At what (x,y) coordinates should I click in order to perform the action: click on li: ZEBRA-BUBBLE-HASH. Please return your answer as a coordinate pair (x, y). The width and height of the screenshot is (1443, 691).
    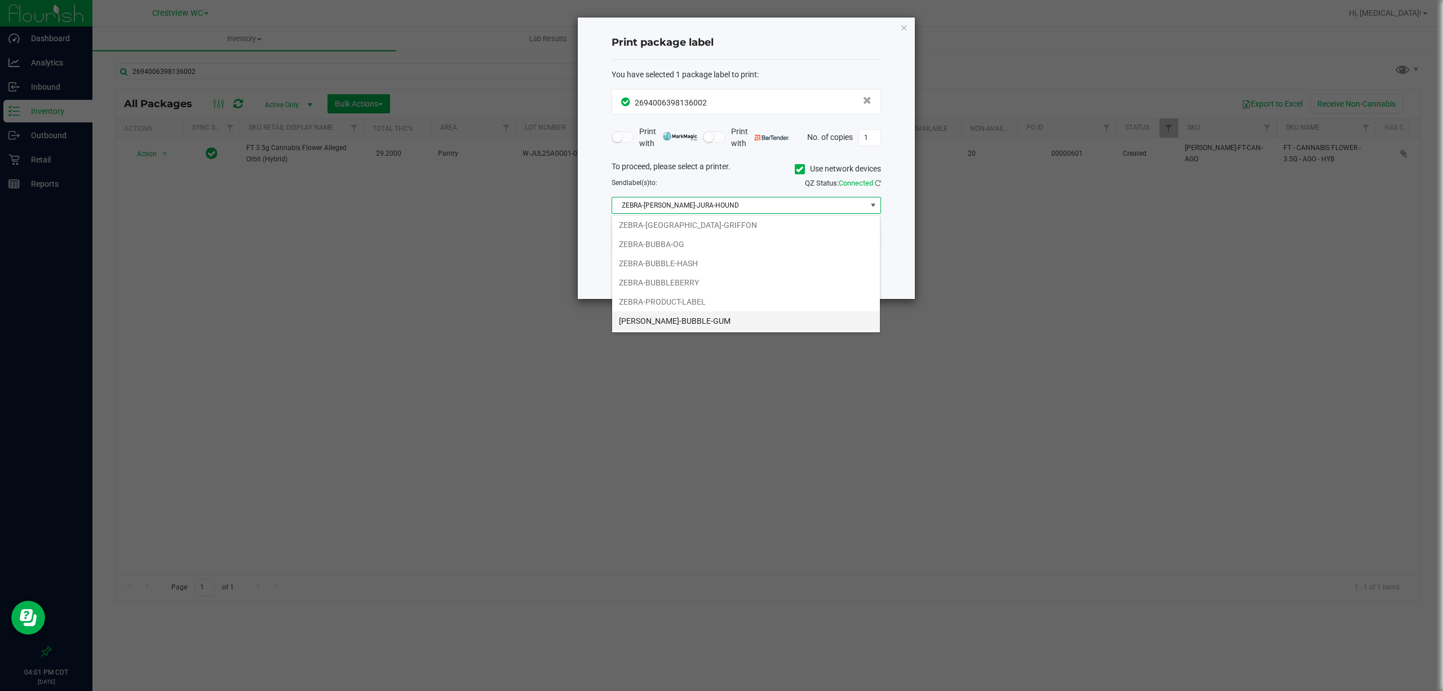
    Looking at the image, I should click on (746, 263).